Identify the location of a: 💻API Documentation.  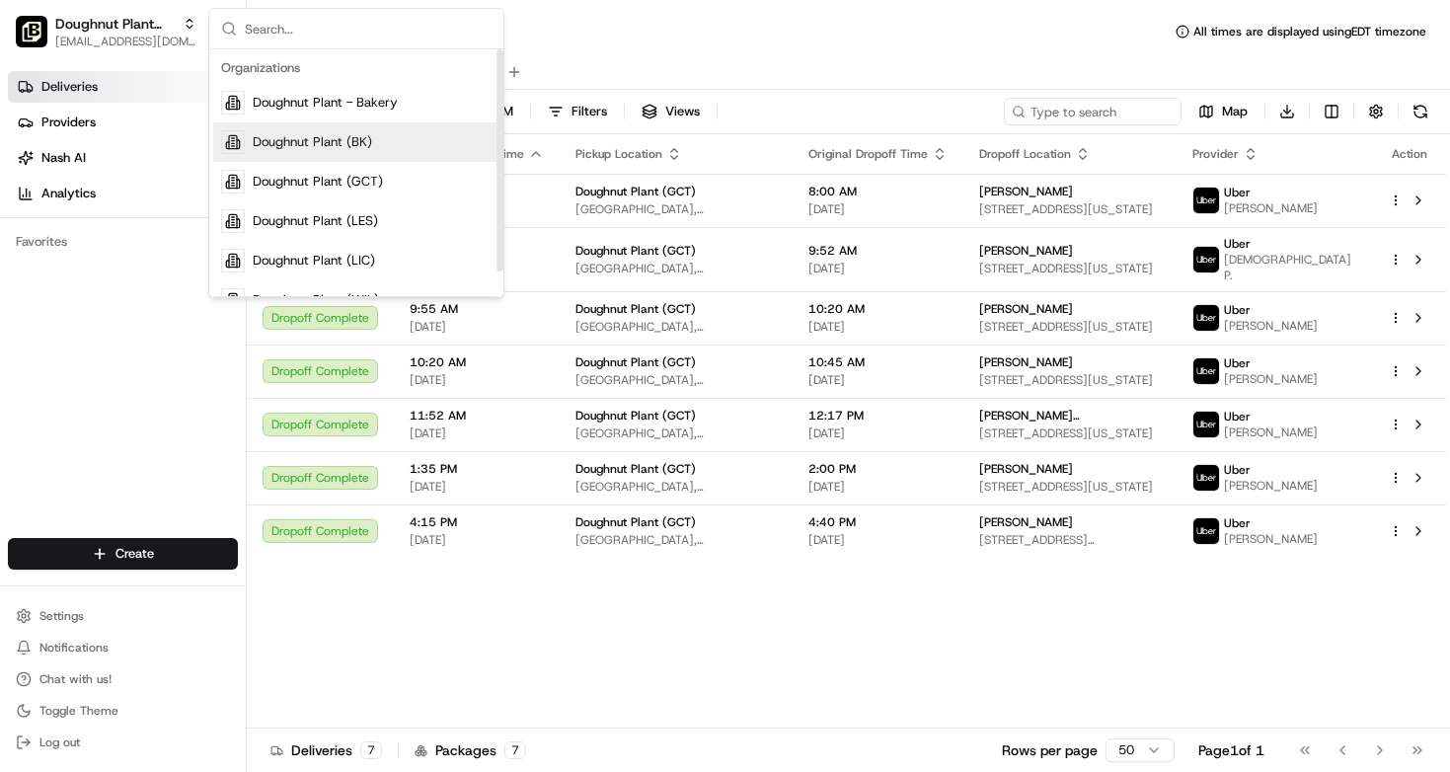
(242, 296).